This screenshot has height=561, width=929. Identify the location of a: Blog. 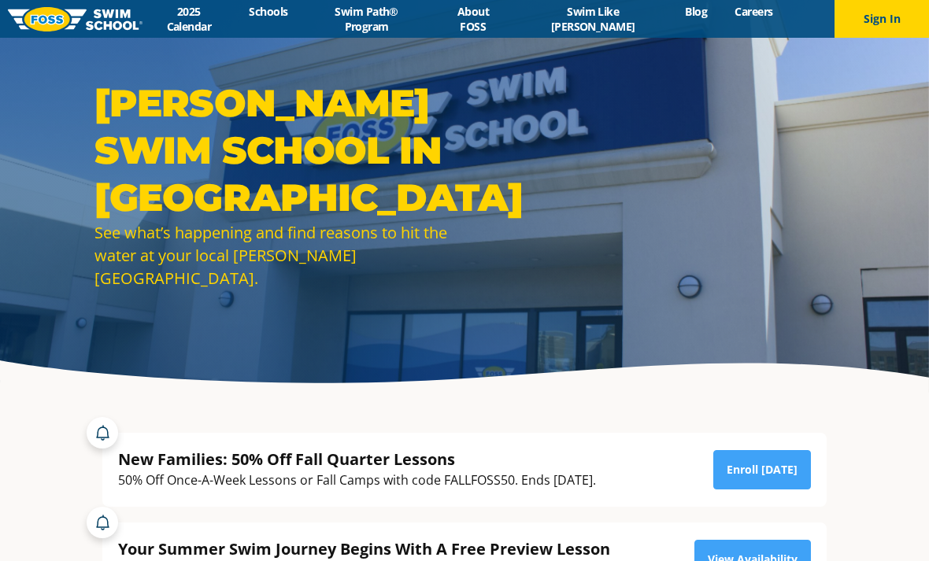
(696, 11).